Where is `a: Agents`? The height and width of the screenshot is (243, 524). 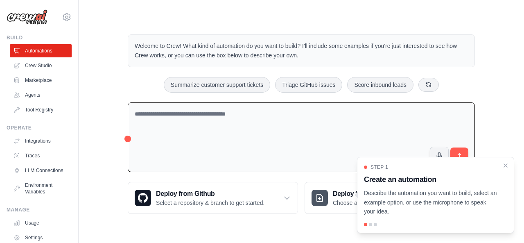 a: Agents is located at coordinates (41, 95).